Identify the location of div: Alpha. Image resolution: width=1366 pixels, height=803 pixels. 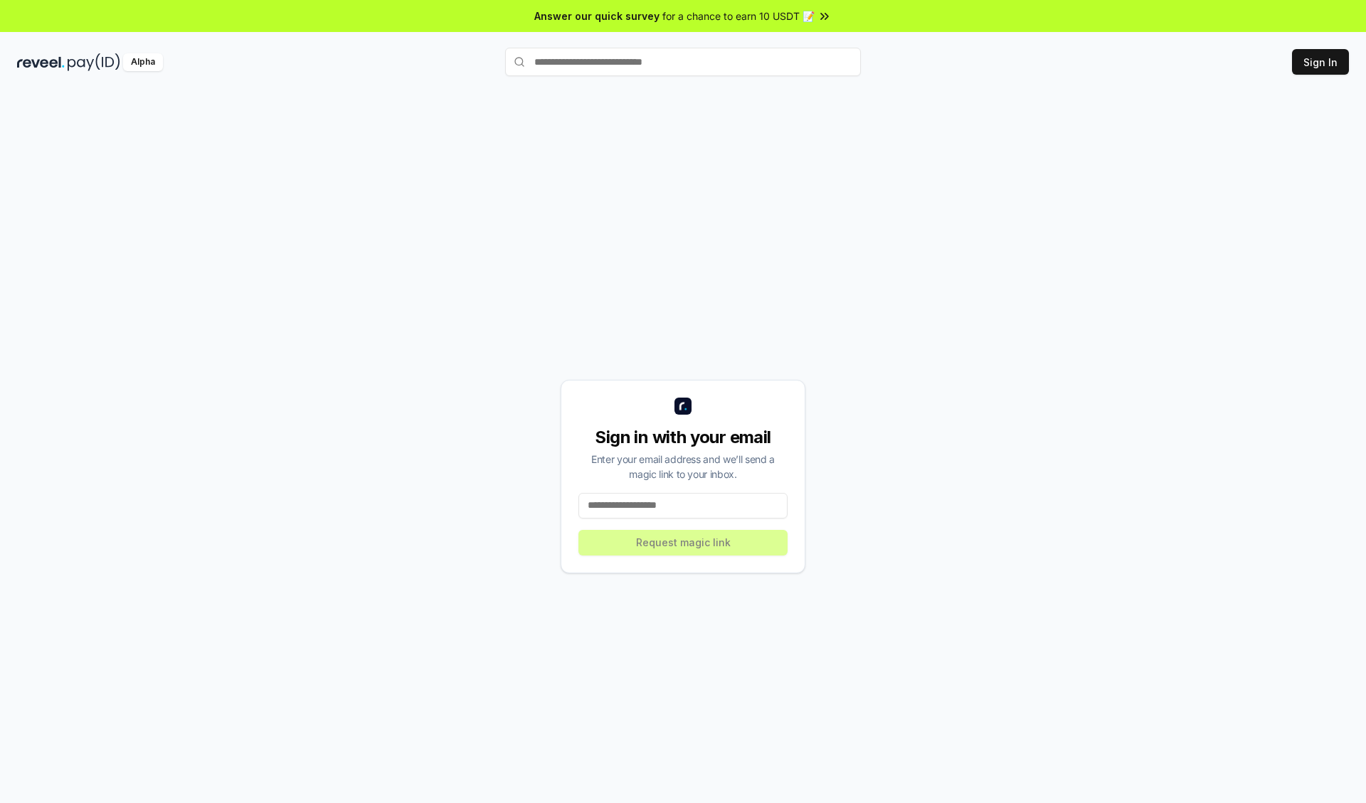
(143, 62).